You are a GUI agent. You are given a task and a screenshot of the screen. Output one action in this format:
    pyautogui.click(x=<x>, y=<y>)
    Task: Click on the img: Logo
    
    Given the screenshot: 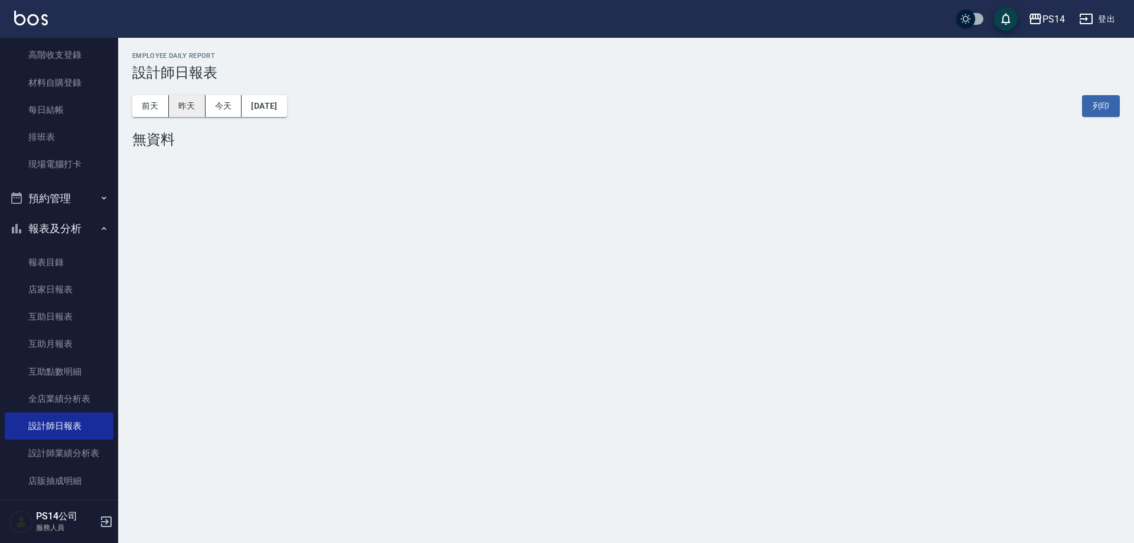 What is the action you would take?
    pyautogui.click(x=31, y=18)
    